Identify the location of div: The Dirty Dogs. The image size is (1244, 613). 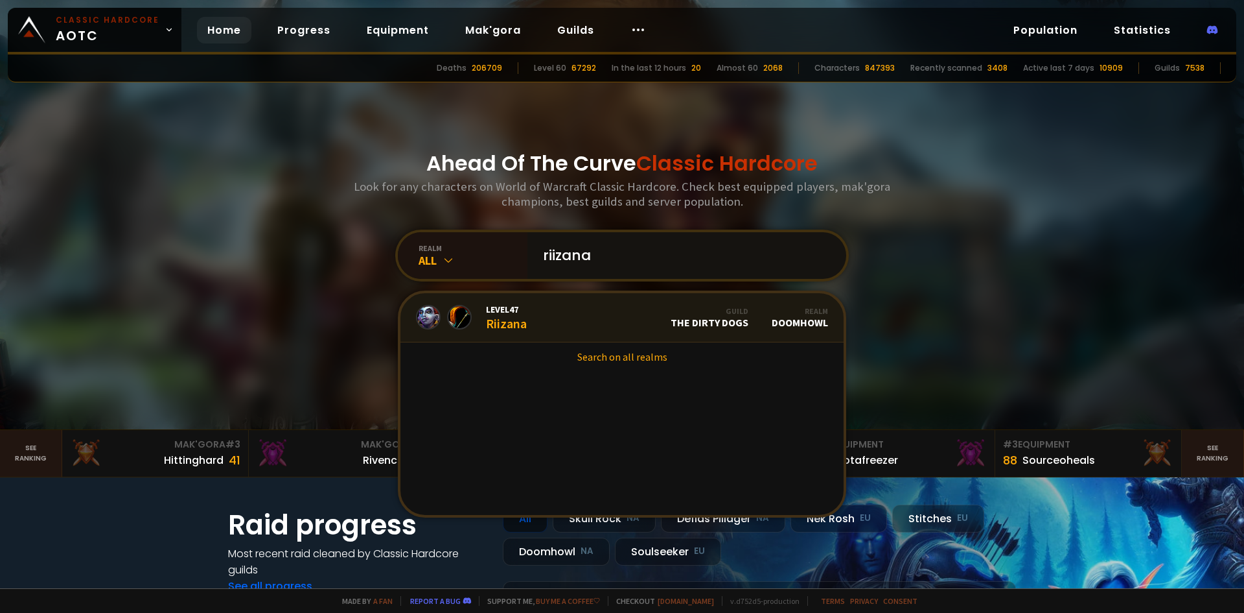
(710, 317).